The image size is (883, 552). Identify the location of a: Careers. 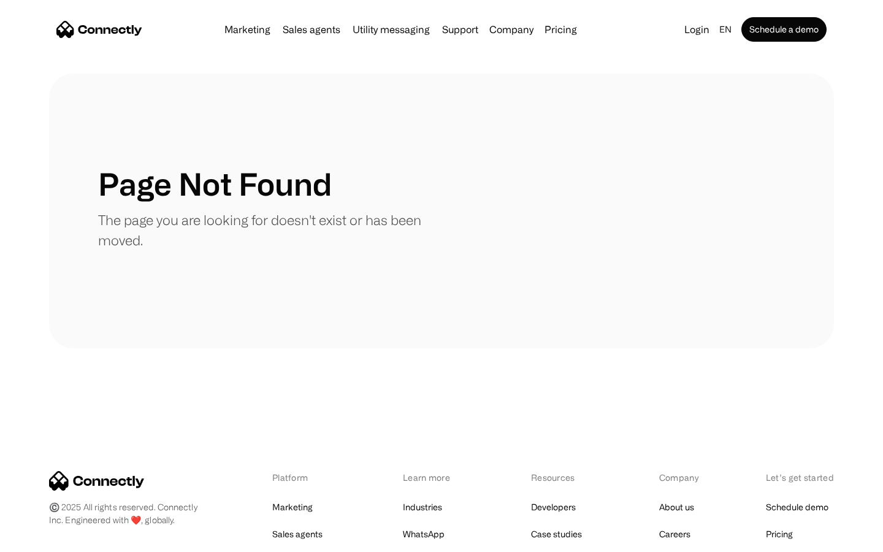
(675, 534).